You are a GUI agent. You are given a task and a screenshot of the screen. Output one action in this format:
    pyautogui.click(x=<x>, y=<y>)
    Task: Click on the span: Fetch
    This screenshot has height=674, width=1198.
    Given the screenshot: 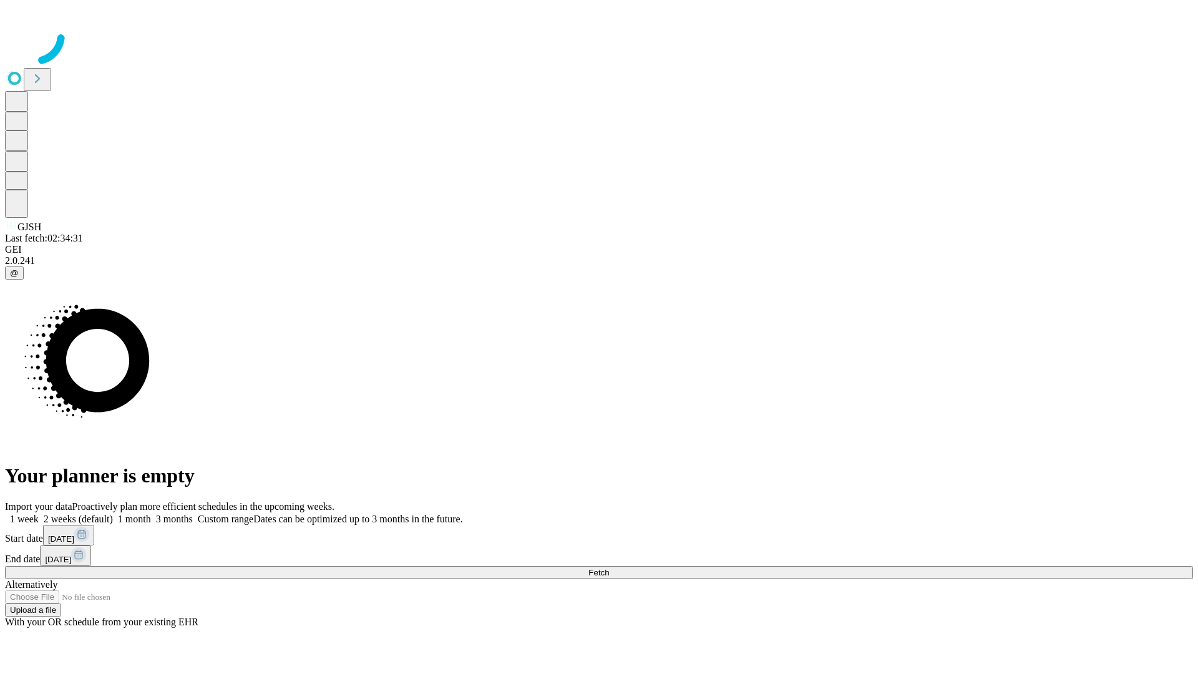 What is the action you would take?
    pyautogui.click(x=598, y=572)
    